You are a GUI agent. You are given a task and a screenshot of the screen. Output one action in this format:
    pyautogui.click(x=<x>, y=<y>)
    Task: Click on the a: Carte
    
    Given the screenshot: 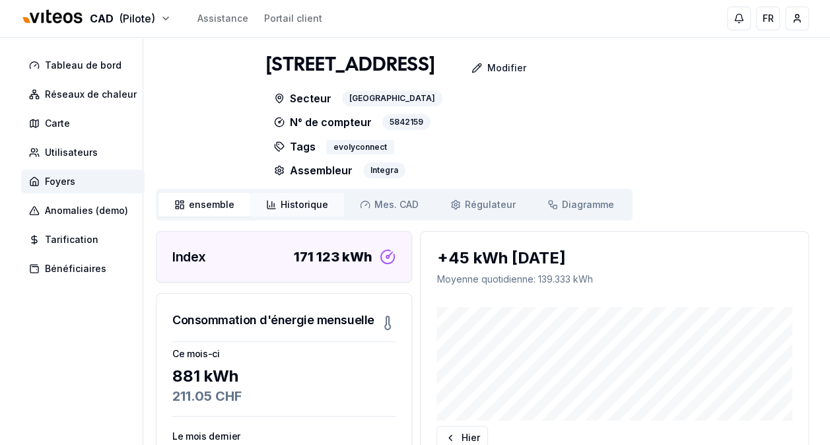 What is the action you would take?
    pyautogui.click(x=85, y=123)
    